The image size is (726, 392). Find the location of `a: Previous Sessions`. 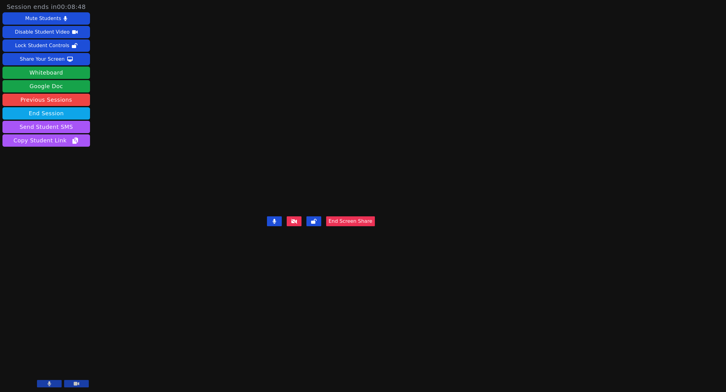

a: Previous Sessions is located at coordinates (46, 100).